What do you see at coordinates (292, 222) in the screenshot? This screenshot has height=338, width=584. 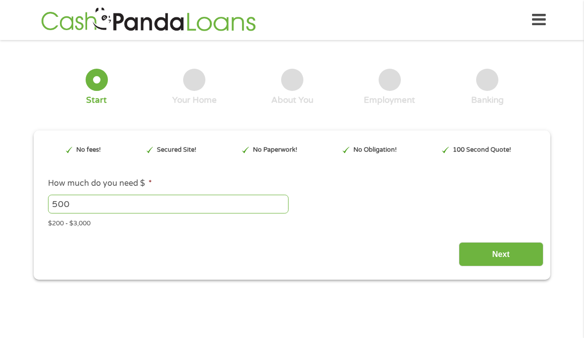 I see `div: $200 - $3,000` at bounding box center [292, 222].